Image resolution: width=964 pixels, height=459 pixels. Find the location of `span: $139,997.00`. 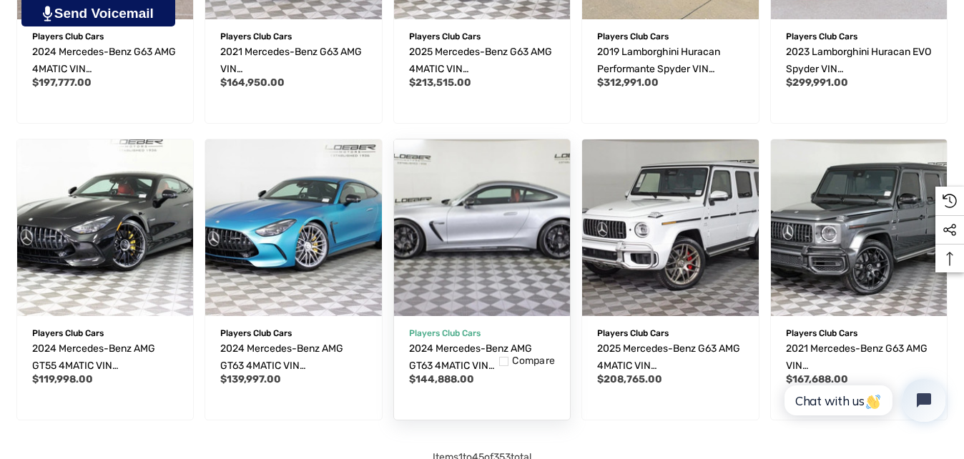

span: $139,997.00 is located at coordinates (250, 379).